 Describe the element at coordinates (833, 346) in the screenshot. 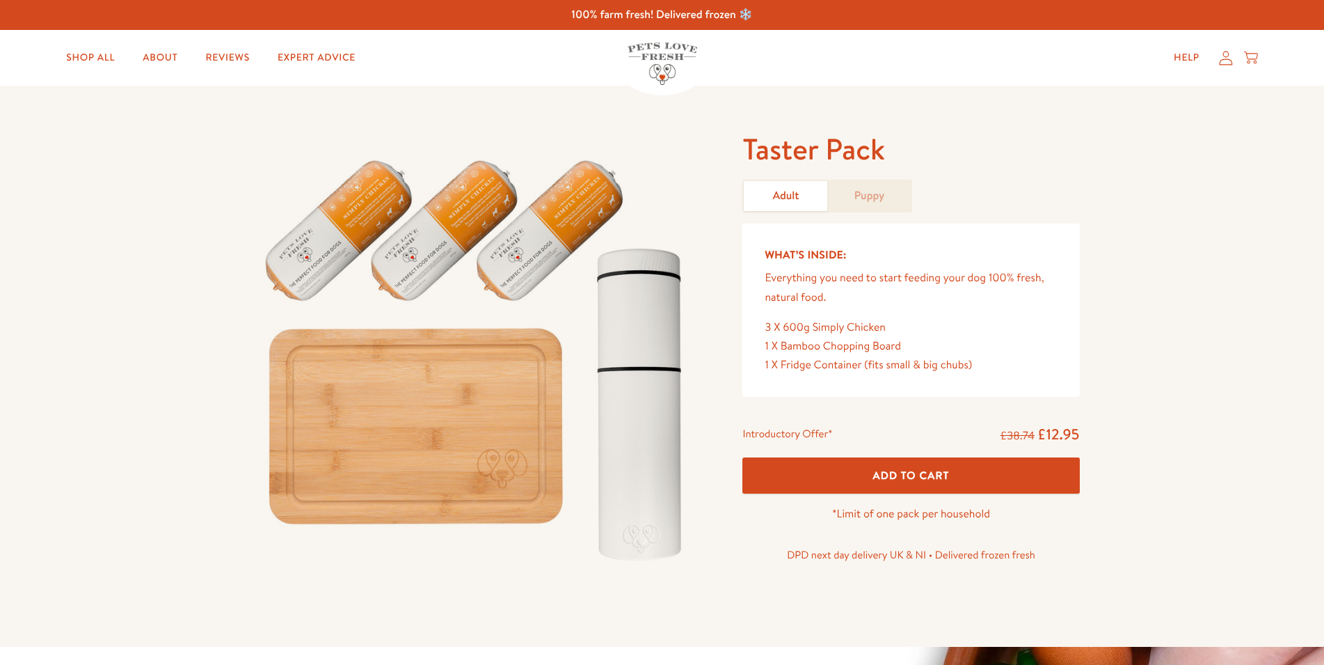

I see `span: 1 X Bamboo Chopping Board` at that location.